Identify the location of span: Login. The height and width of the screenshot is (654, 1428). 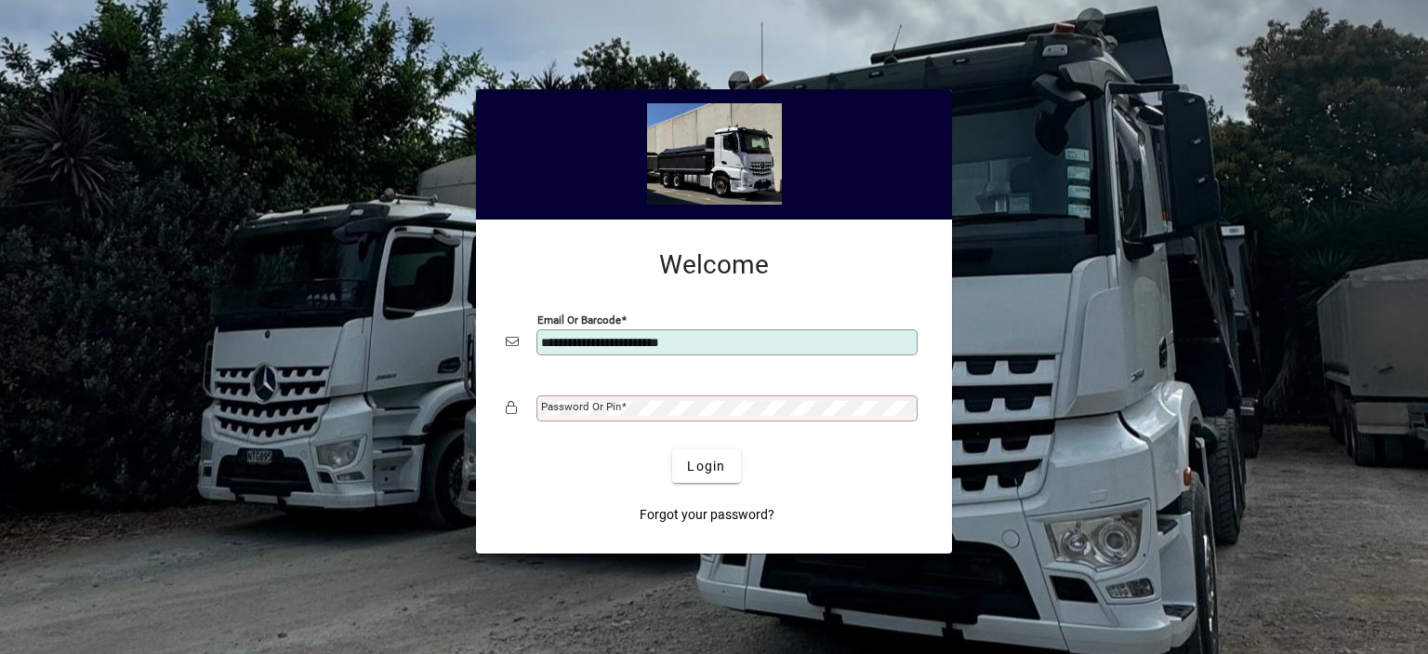
(706, 466).